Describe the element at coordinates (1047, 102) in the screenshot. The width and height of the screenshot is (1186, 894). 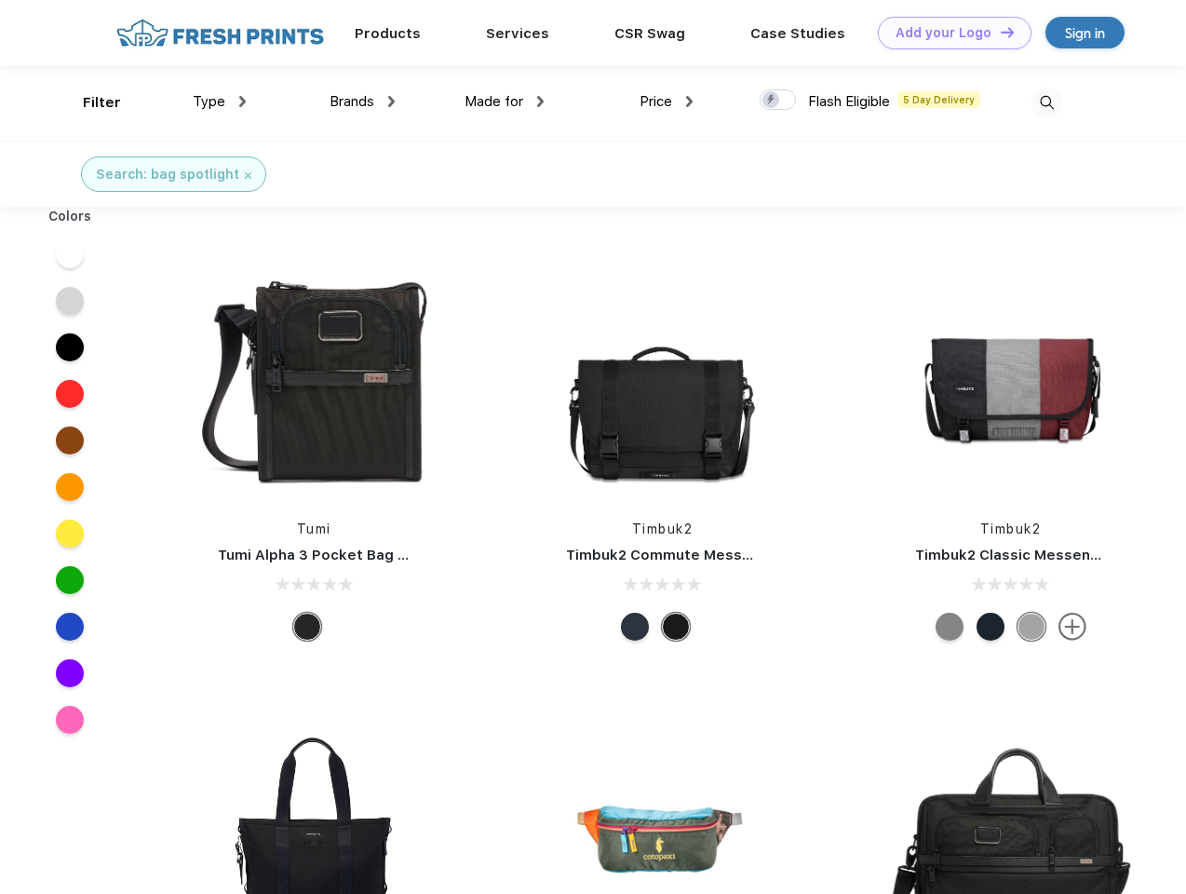
I see `img: desktop_search.svg` at that location.